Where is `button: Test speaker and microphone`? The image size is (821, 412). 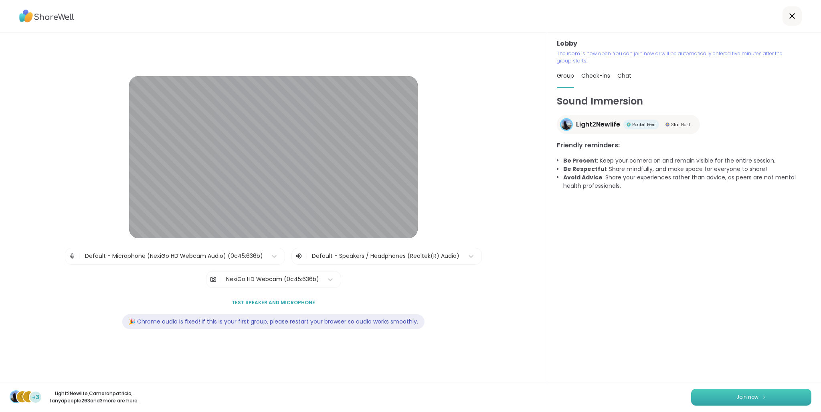 button: Test speaker and microphone is located at coordinates (273, 303).